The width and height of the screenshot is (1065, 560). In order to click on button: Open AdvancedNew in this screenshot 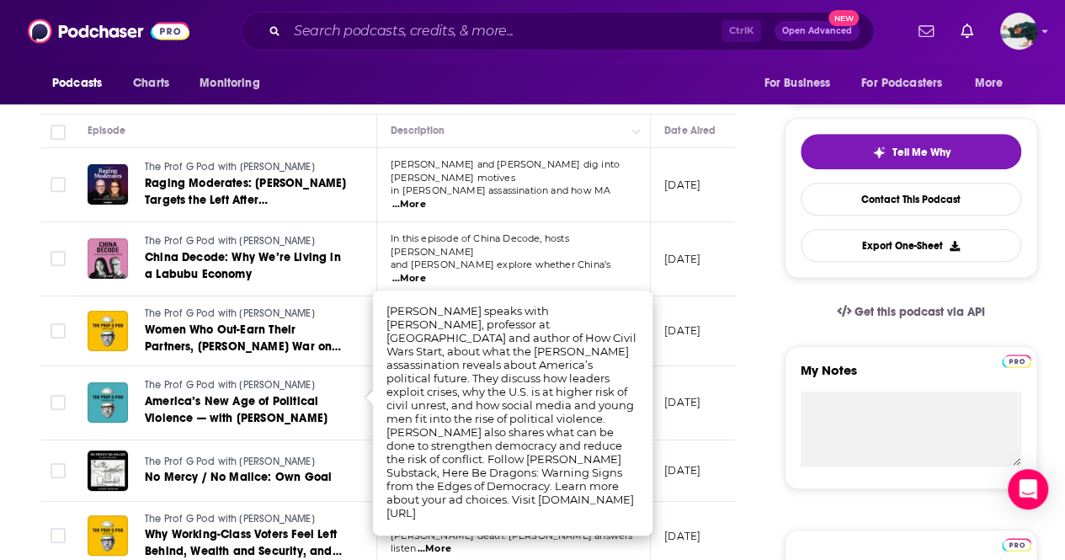, I will do `click(817, 31)`.